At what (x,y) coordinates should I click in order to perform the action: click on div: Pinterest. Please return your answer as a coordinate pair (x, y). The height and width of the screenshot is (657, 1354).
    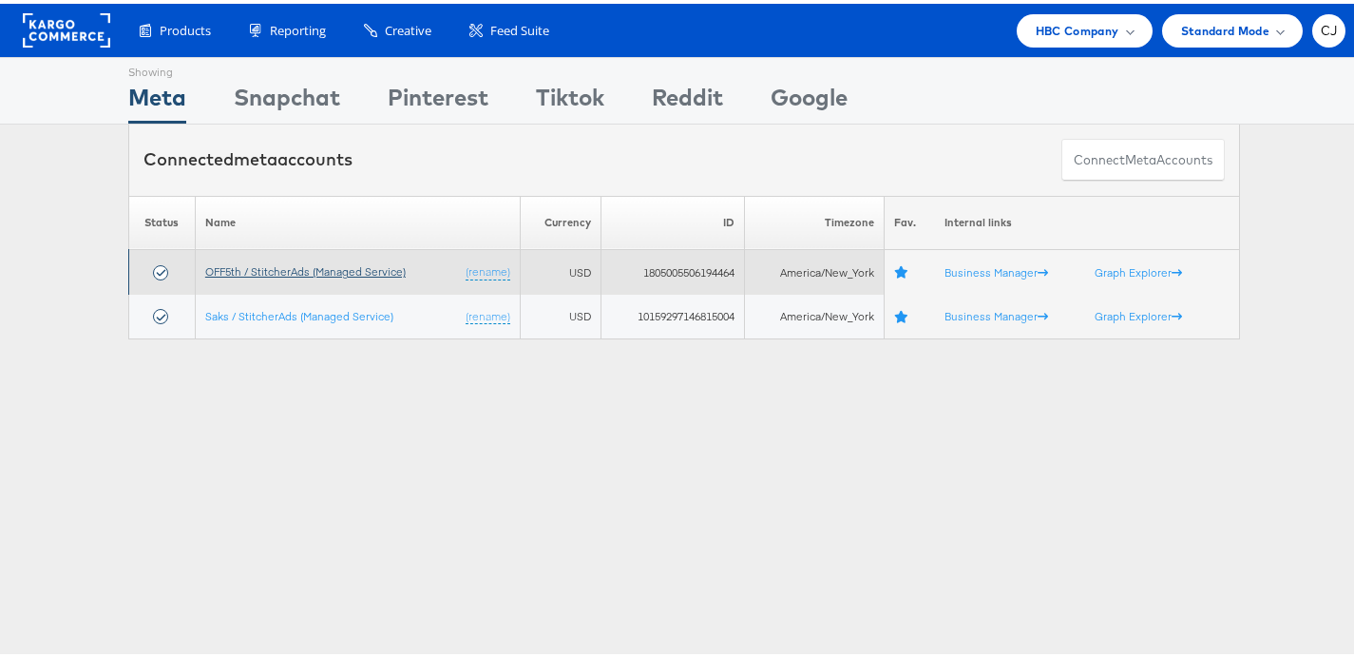
    Looking at the image, I should click on (438, 98).